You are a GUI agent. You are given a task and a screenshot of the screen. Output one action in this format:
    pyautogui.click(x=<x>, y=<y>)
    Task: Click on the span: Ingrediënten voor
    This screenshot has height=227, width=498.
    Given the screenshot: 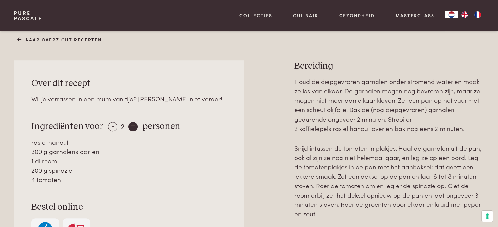 What is the action you would take?
    pyautogui.click(x=67, y=127)
    